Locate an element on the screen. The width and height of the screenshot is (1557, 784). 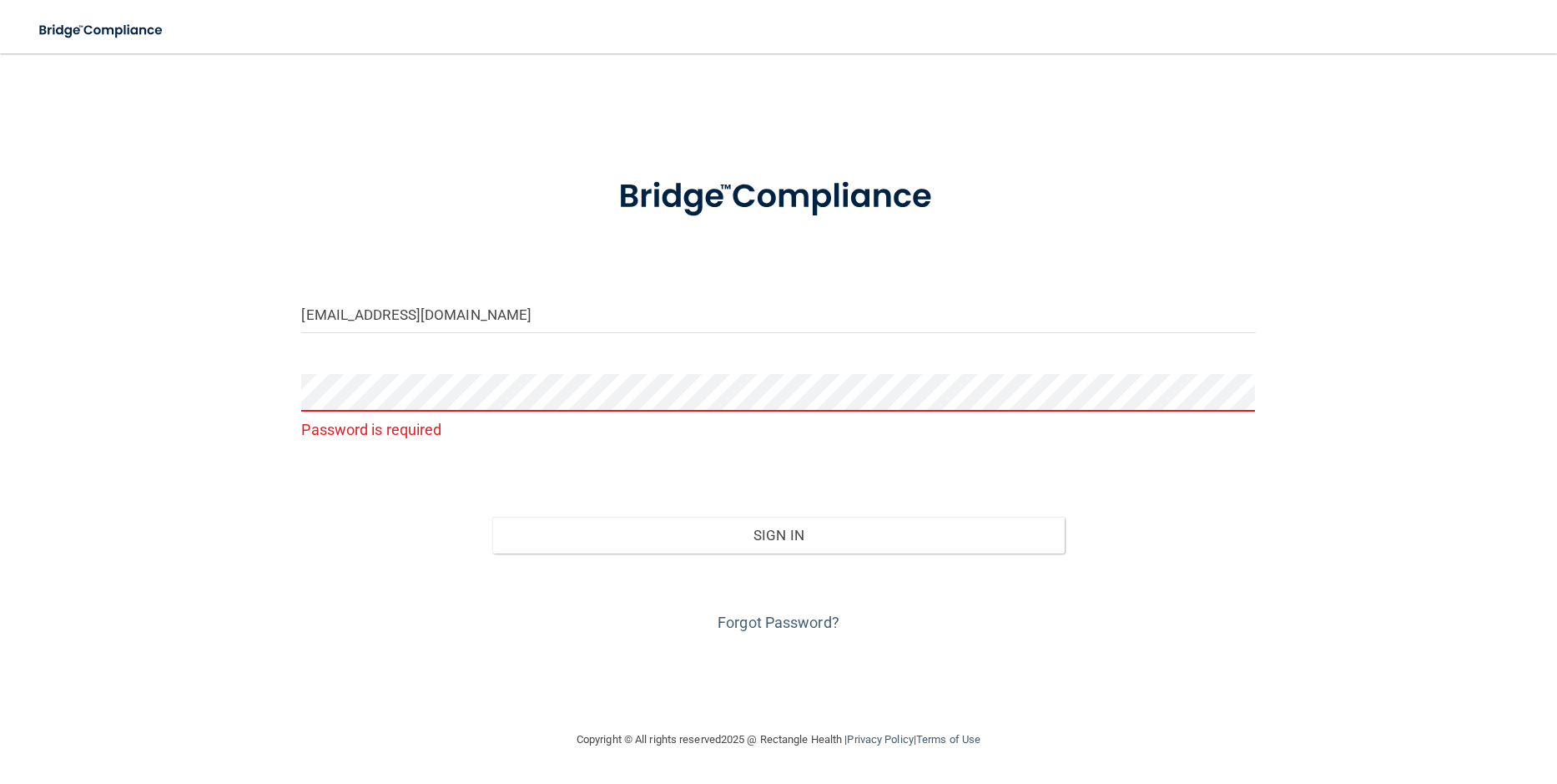
p: Password is required is located at coordinates (778, 429).